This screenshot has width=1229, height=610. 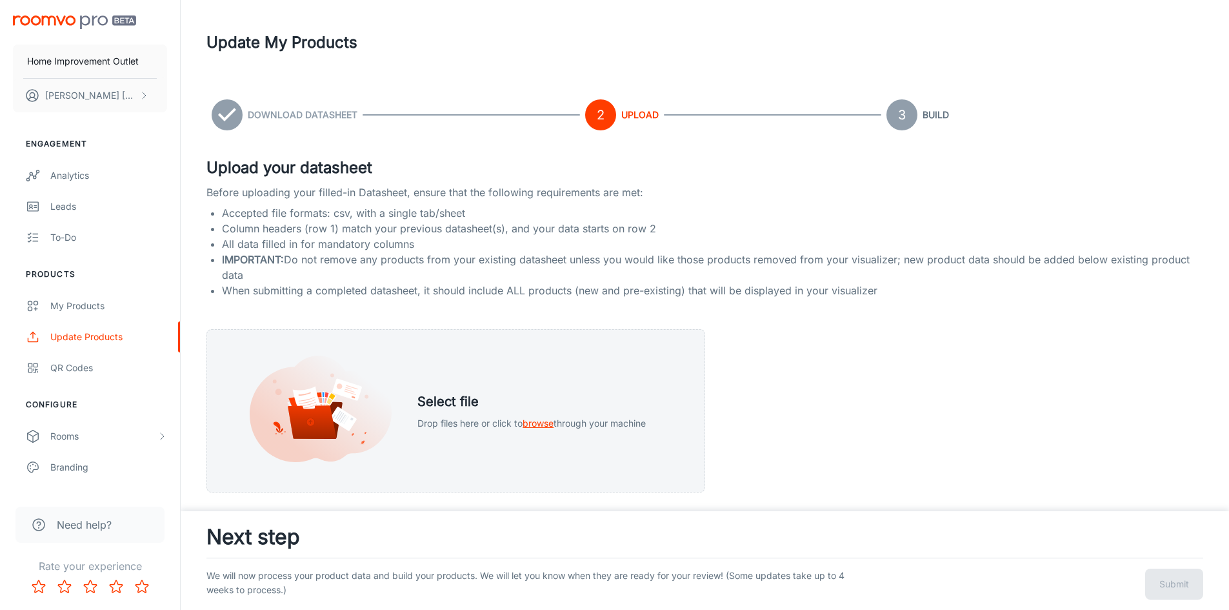 I want to click on li: When submitting a completed datasheet, it should include ALL products (new and pre-existing) that..., so click(x=715, y=290).